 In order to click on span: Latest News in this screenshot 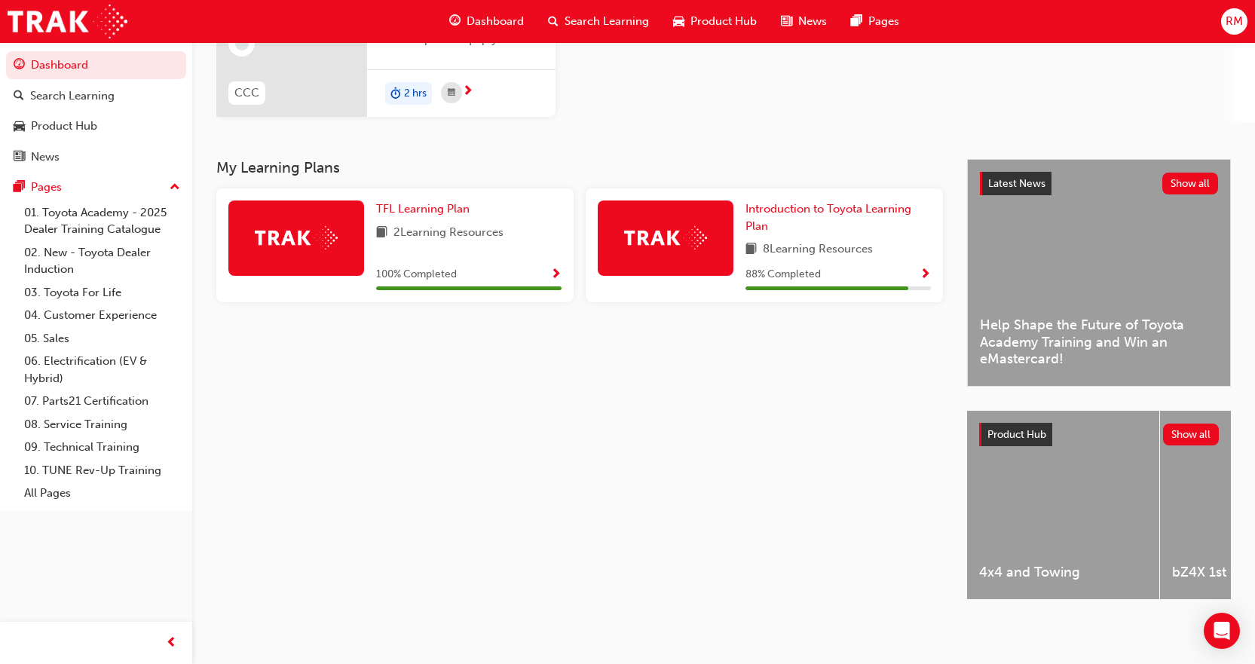, I will do `click(1017, 183)`.